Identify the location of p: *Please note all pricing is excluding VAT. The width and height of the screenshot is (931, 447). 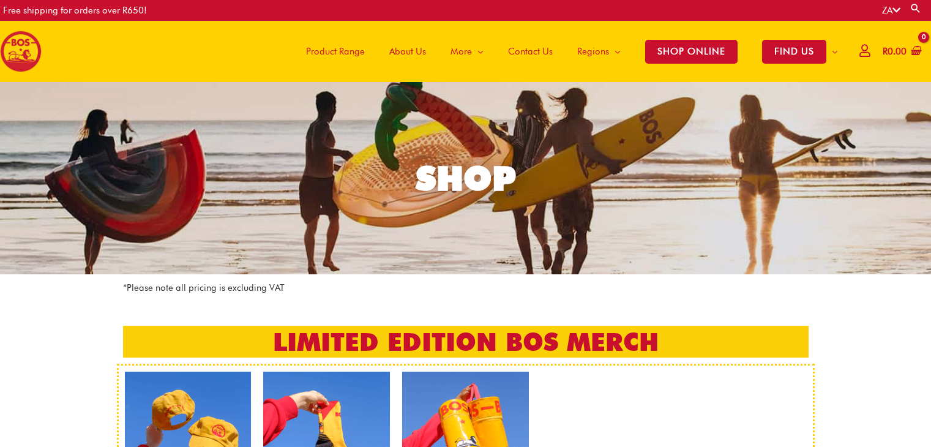
(466, 288).